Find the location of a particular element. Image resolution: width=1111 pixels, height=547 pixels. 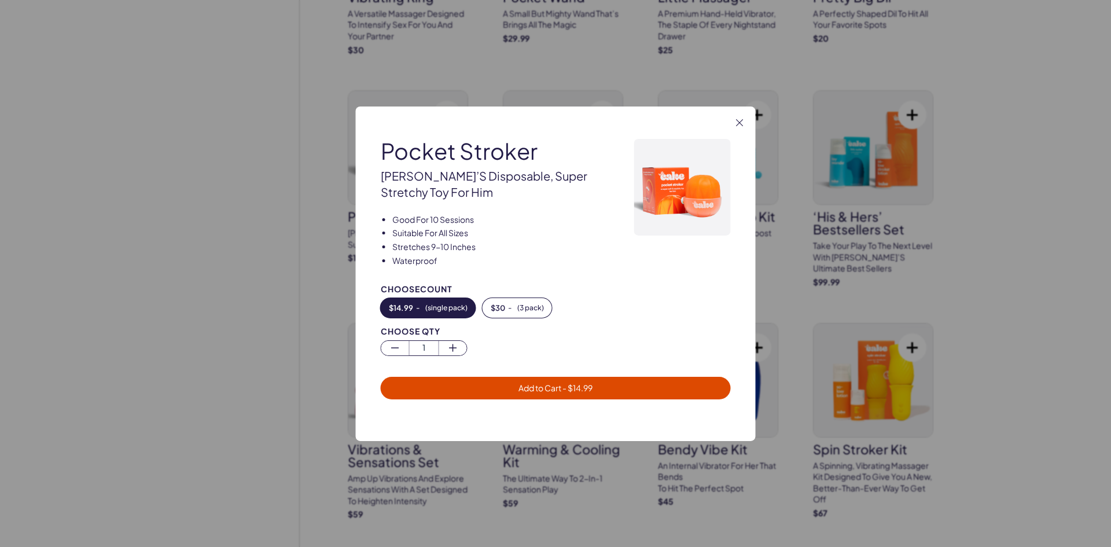

li: Suitable for all sizes is located at coordinates (497, 233).